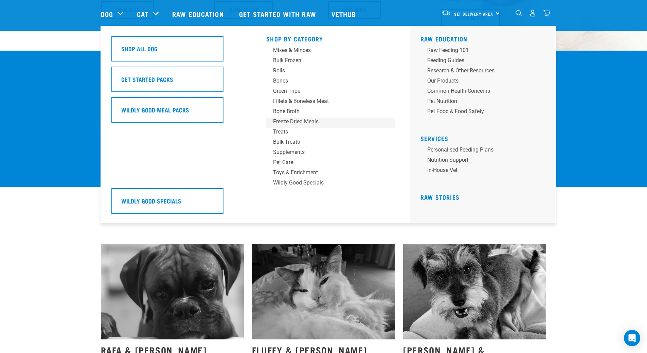 This screenshot has width=647, height=353. I want to click on a: Pet Nutrition, so click(485, 102).